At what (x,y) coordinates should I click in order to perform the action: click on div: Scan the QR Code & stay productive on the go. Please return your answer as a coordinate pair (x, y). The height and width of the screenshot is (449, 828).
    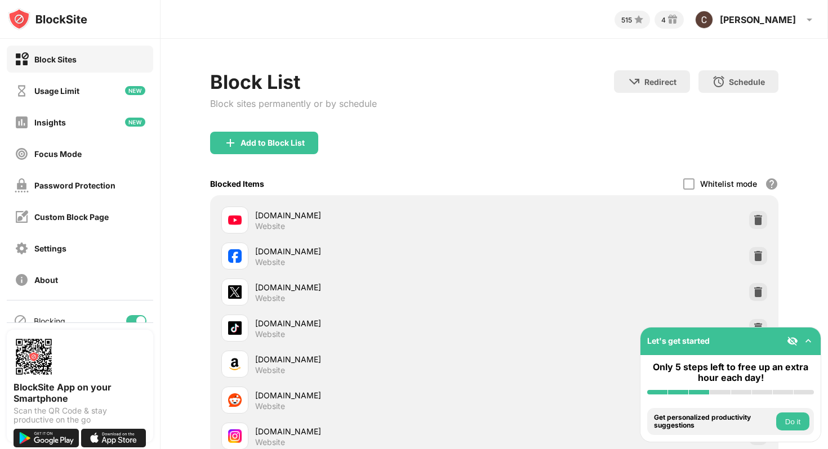
    Looking at the image, I should click on (80, 416).